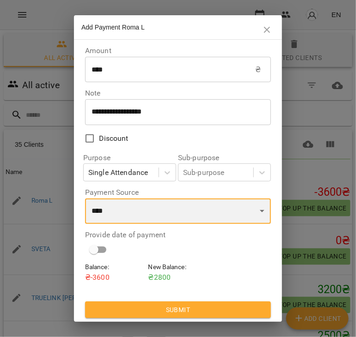  What do you see at coordinates (178, 193) in the screenshot?
I see `label: Payment Source` at bounding box center [178, 193].